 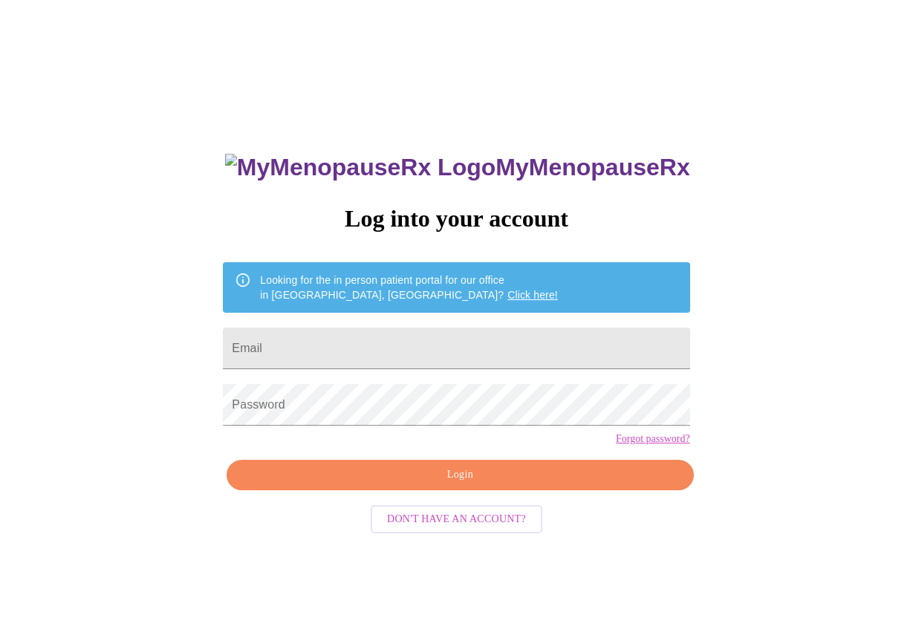 I want to click on a: Click here!, so click(x=532, y=295).